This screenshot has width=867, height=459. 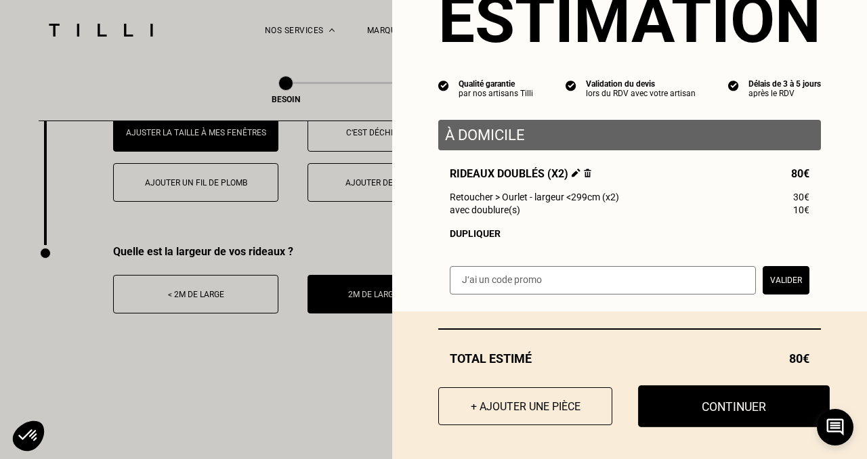 What do you see at coordinates (603, 280) in the screenshot?
I see `input: J‘ai un code promo` at bounding box center [603, 280].